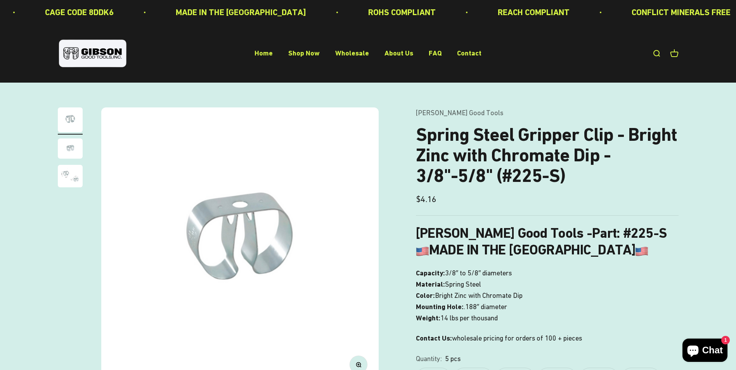 This screenshot has height=370, width=736. I want to click on inbox-online-store-chat: Shopify online store chat, so click(705, 351).